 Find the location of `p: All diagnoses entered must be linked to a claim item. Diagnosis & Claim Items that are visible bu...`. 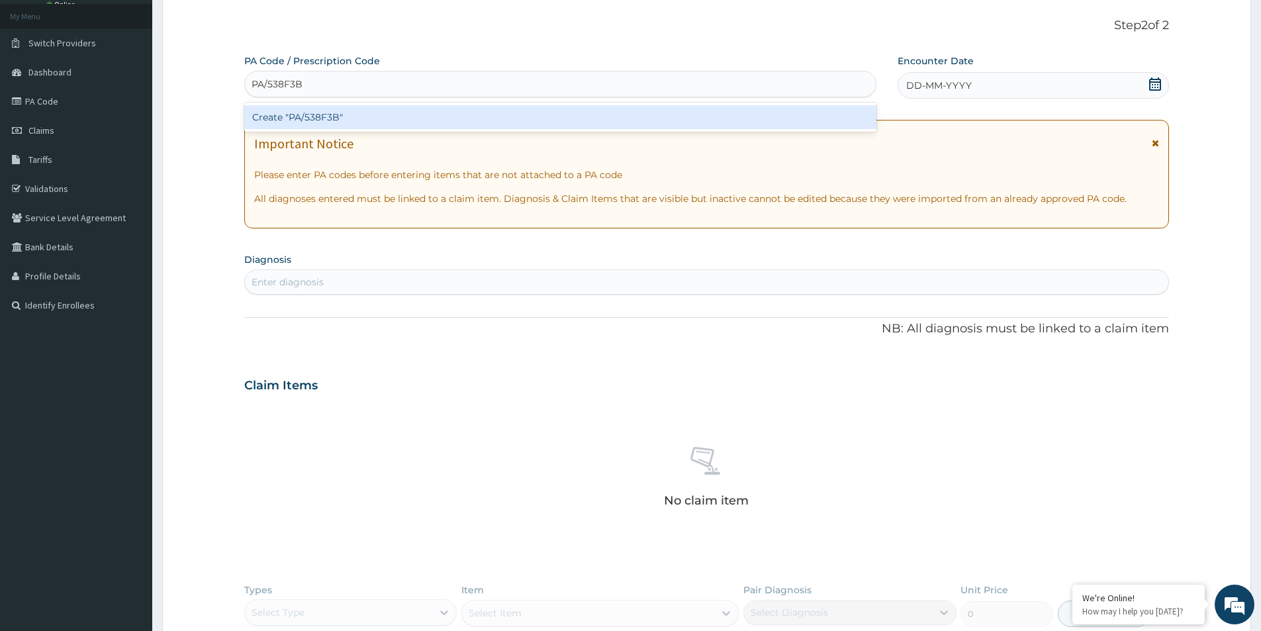

p: All diagnoses entered must be linked to a claim item. Diagnosis & Claim Items that are visible bu... is located at coordinates (706, 199).